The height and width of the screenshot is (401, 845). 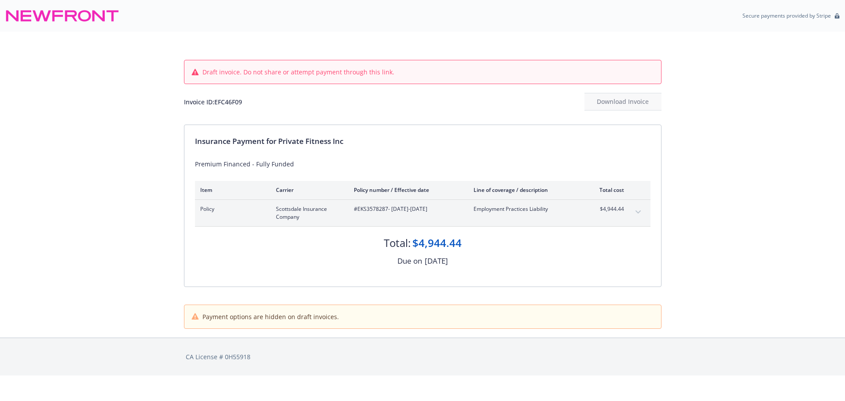 What do you see at coordinates (407, 190) in the screenshot?
I see `div: Policy number / Effective date` at bounding box center [407, 190].